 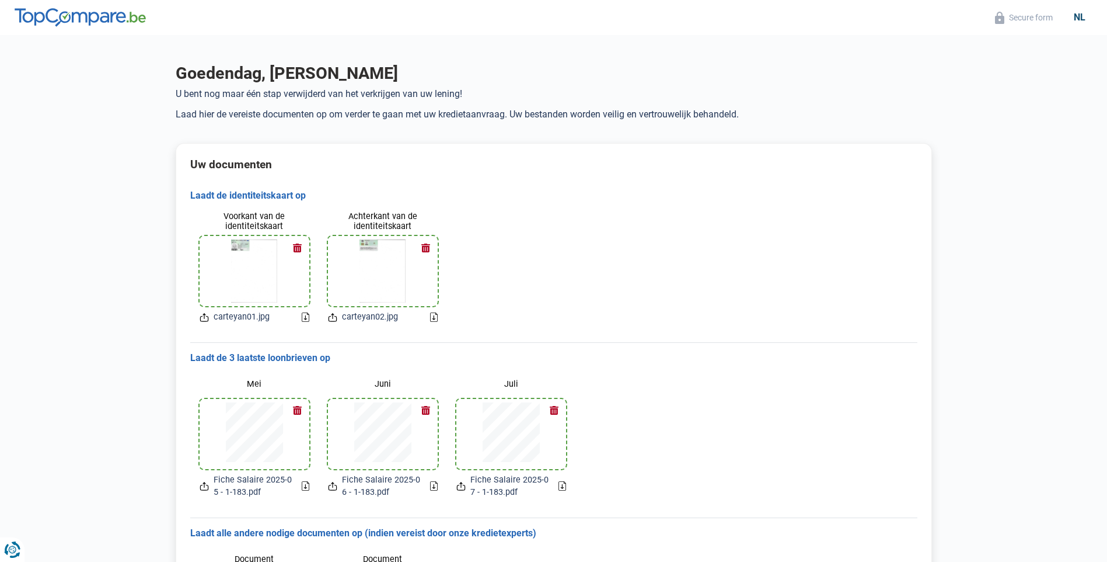 I want to click on span: Fiche Salaire 2025-07 - 1-183.pdf, so click(x=510, y=486).